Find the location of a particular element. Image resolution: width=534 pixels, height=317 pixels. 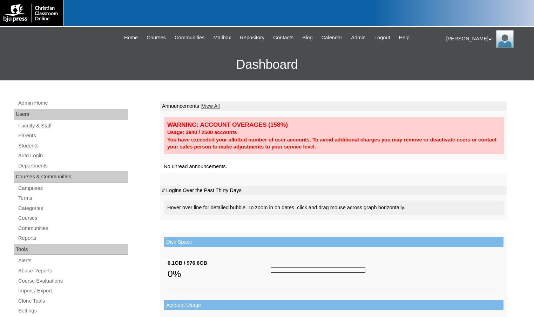

a: Course Evaluations is located at coordinates (73, 280).